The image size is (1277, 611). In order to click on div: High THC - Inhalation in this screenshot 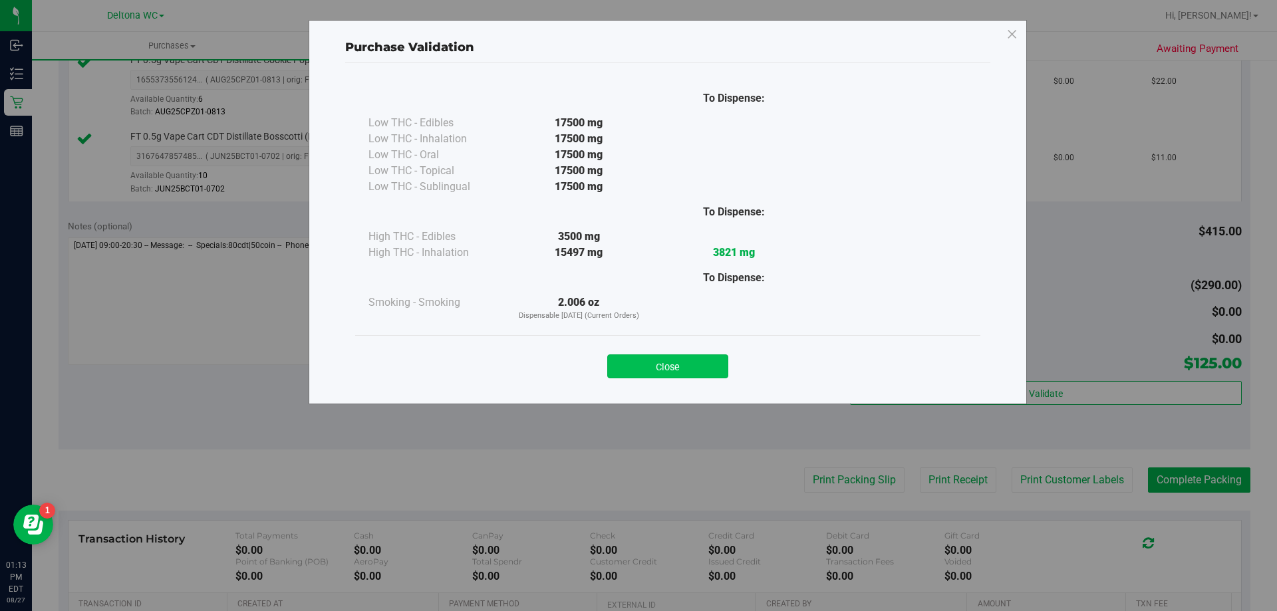, I will do `click(435, 253)`.